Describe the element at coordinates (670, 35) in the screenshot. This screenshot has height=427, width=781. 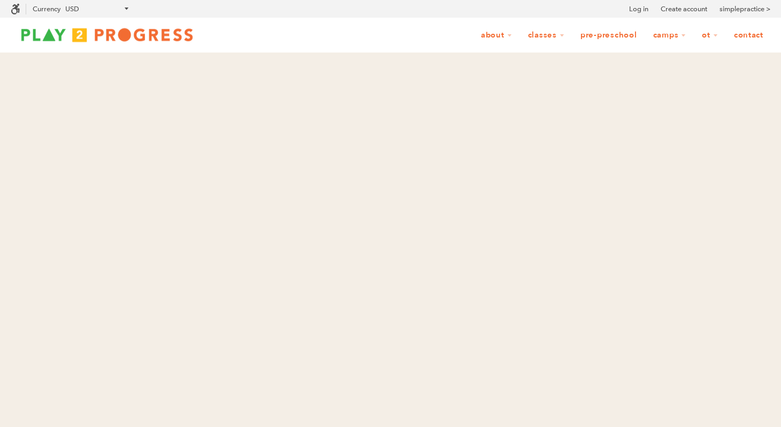
I see `a: Camps` at that location.